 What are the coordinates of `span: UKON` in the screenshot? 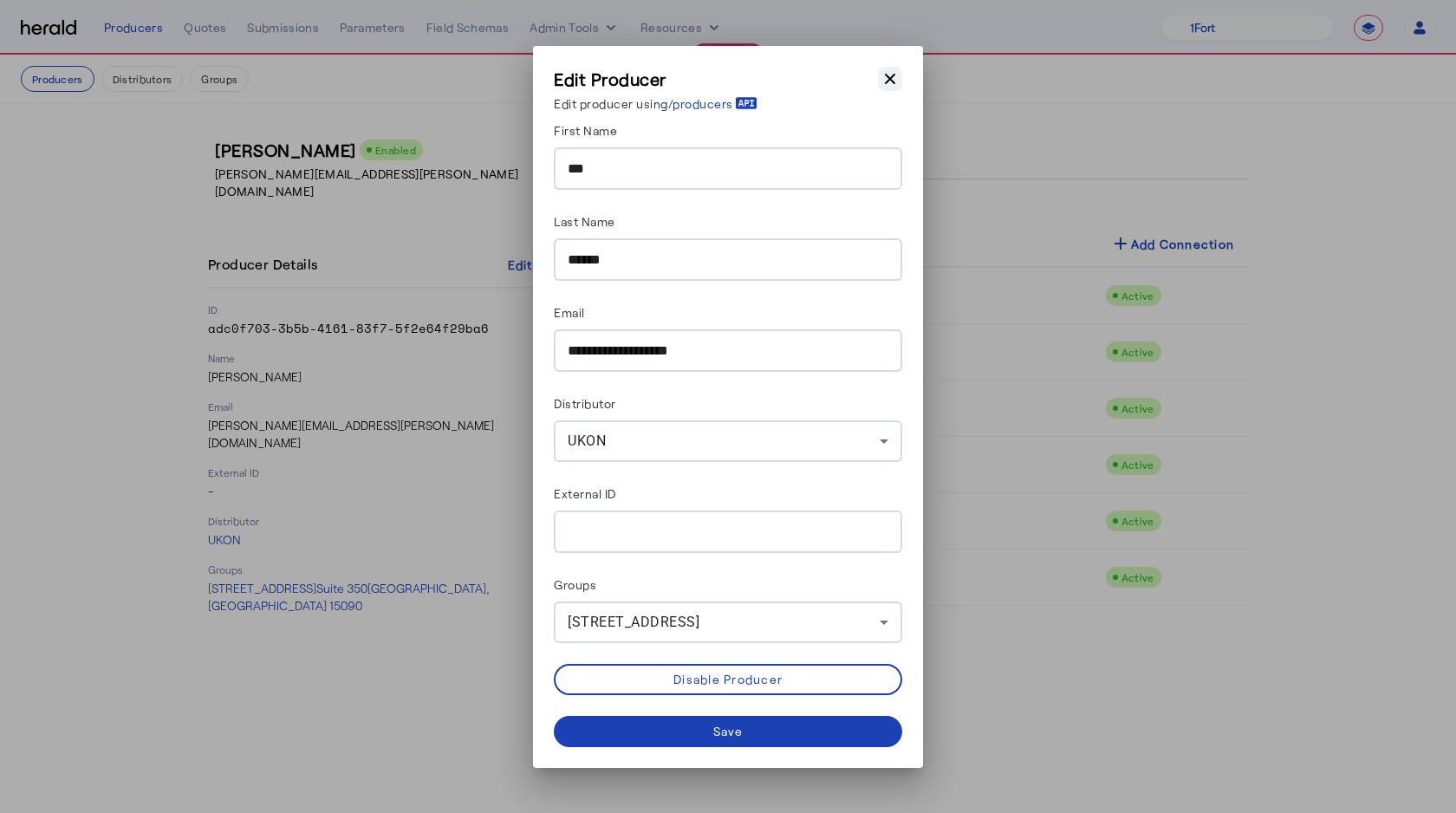 It's located at (587, 440).